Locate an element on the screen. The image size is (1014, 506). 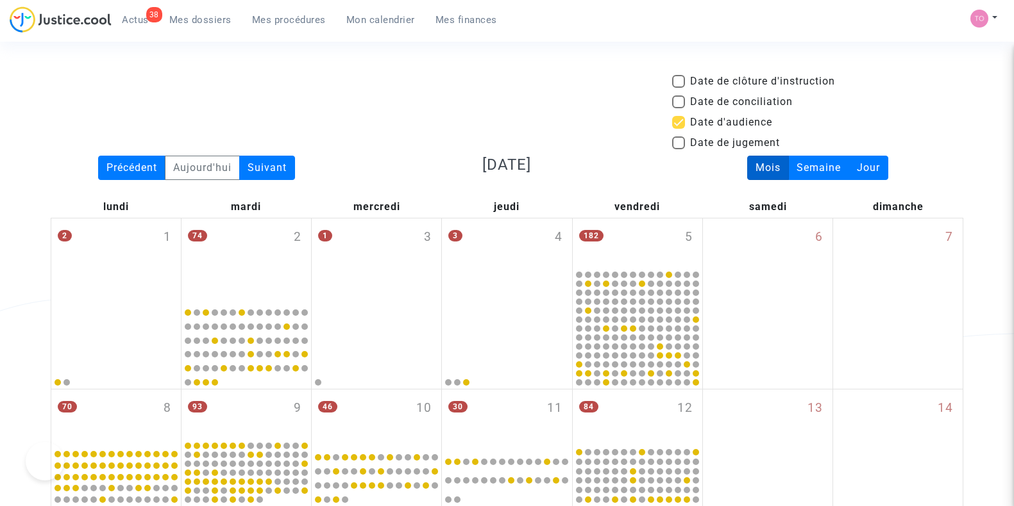
span: 84 is located at coordinates (589, 407).